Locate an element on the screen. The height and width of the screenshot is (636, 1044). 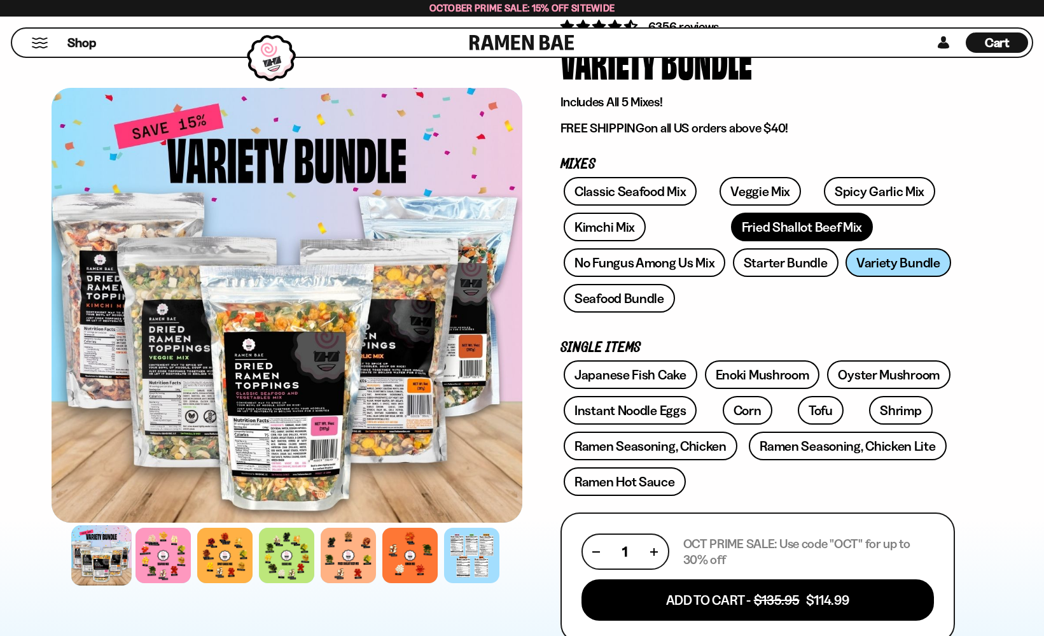
div: Variety is located at coordinates (608, 59).